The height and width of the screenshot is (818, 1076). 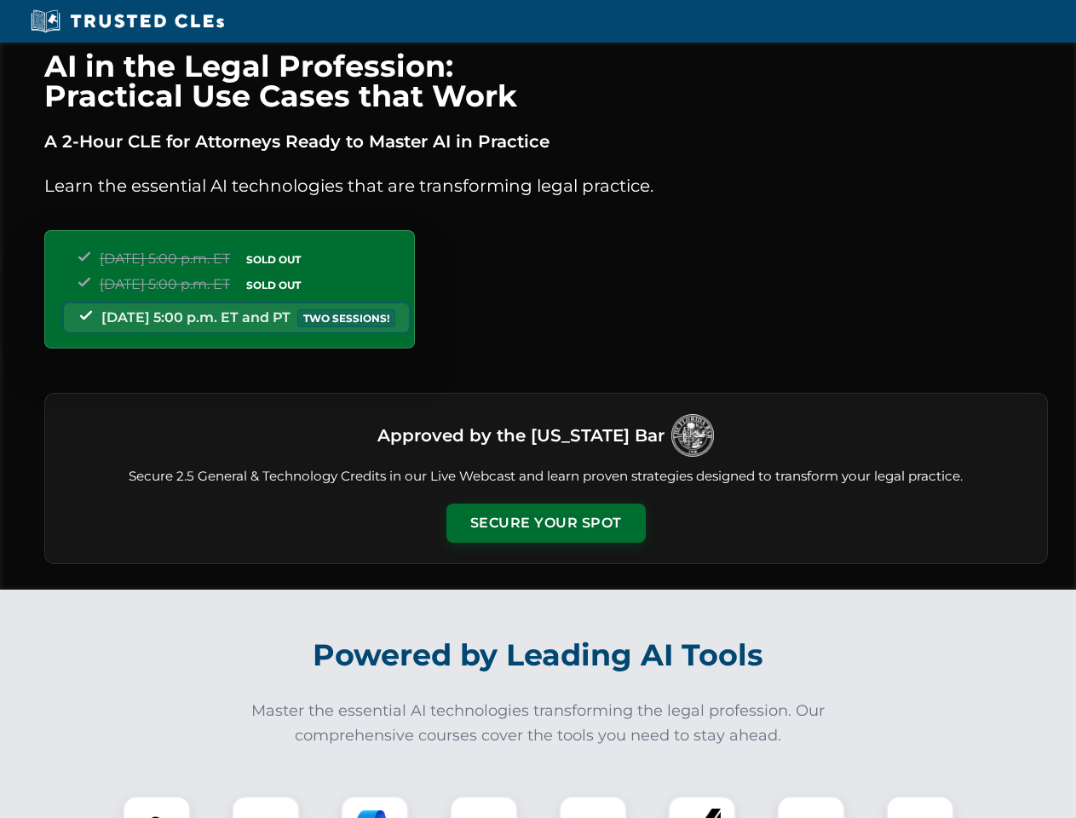 What do you see at coordinates (538, 723) in the screenshot?
I see `p: Master the essential AI technologies transforming the legal profession. Our comprehensive courses...` at bounding box center [538, 723].